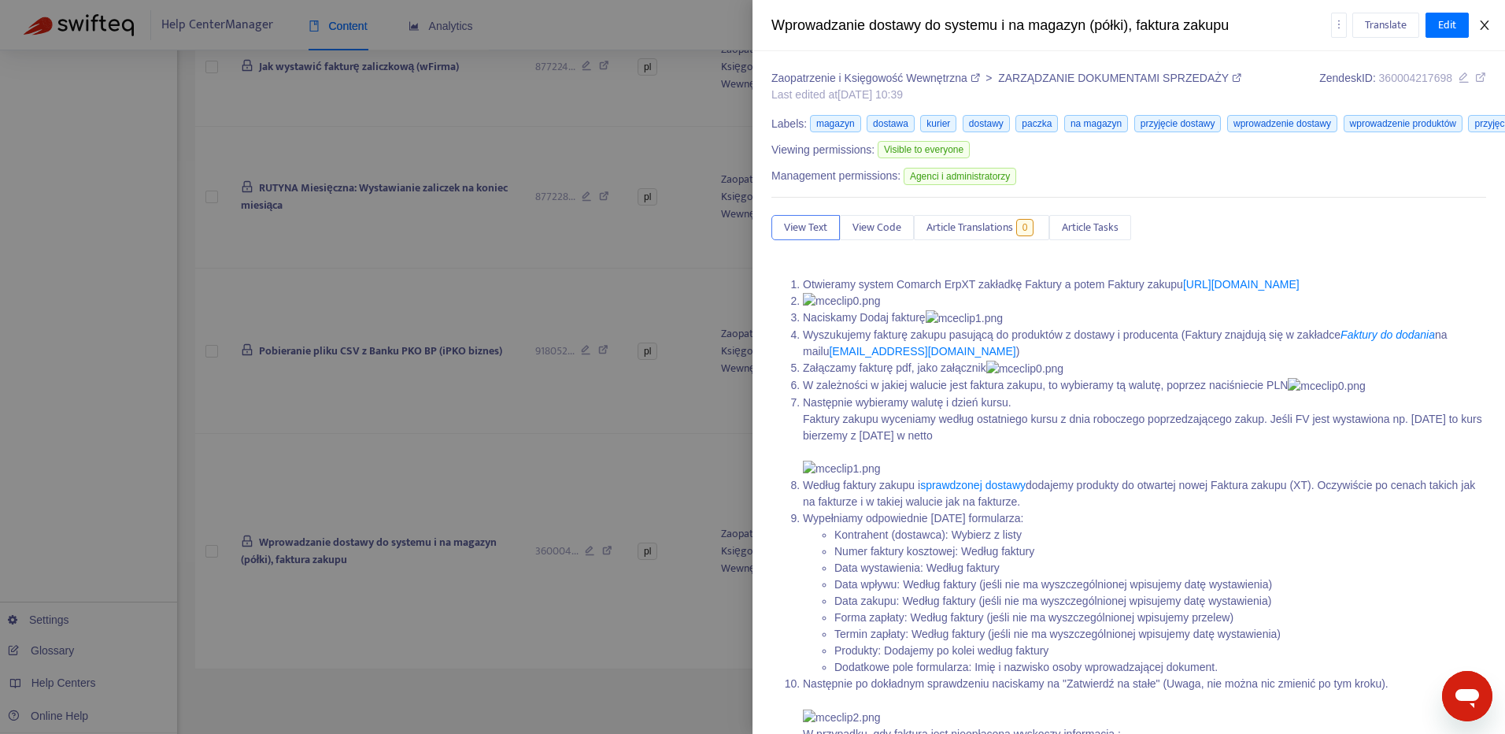  What do you see at coordinates (938, 124) in the screenshot?
I see `span: kurier` at bounding box center [938, 124].